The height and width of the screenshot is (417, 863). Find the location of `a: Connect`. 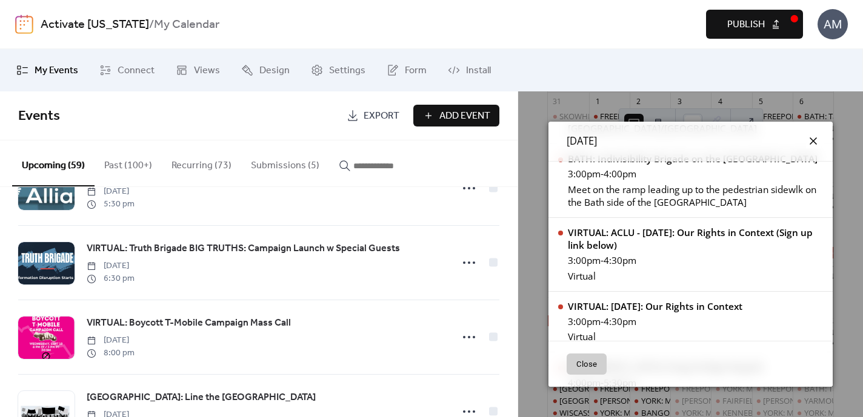

a: Connect is located at coordinates (127, 70).